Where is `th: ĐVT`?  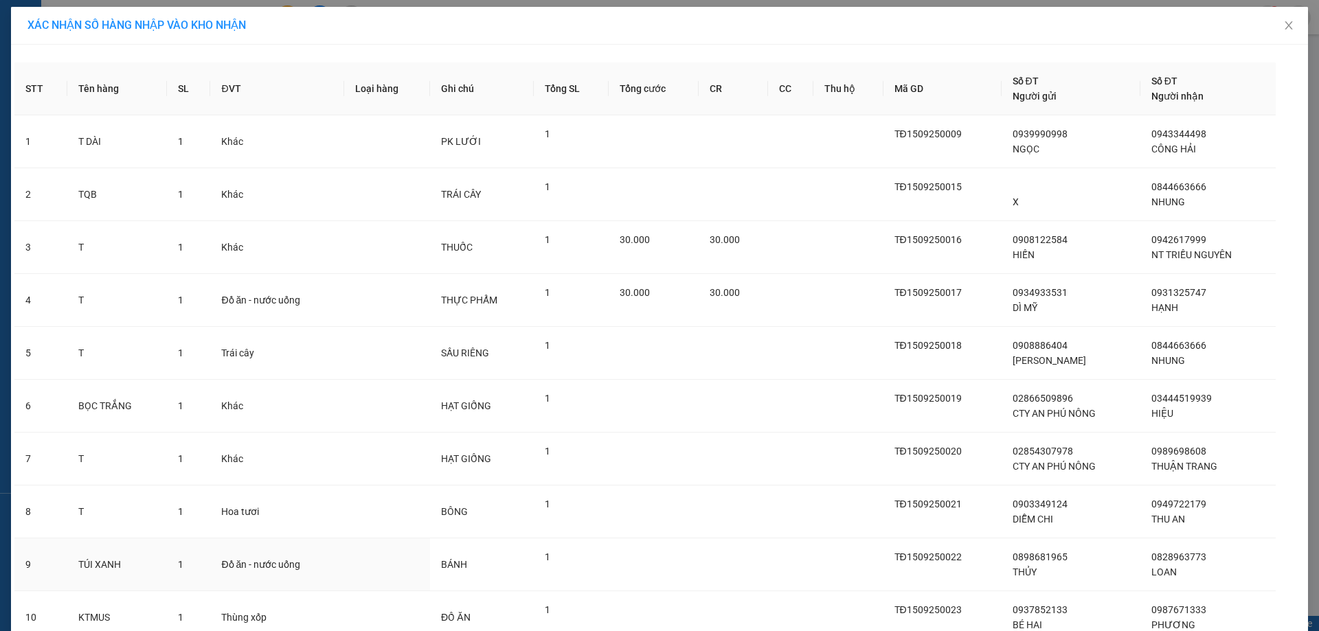 th: ĐVT is located at coordinates (277, 89).